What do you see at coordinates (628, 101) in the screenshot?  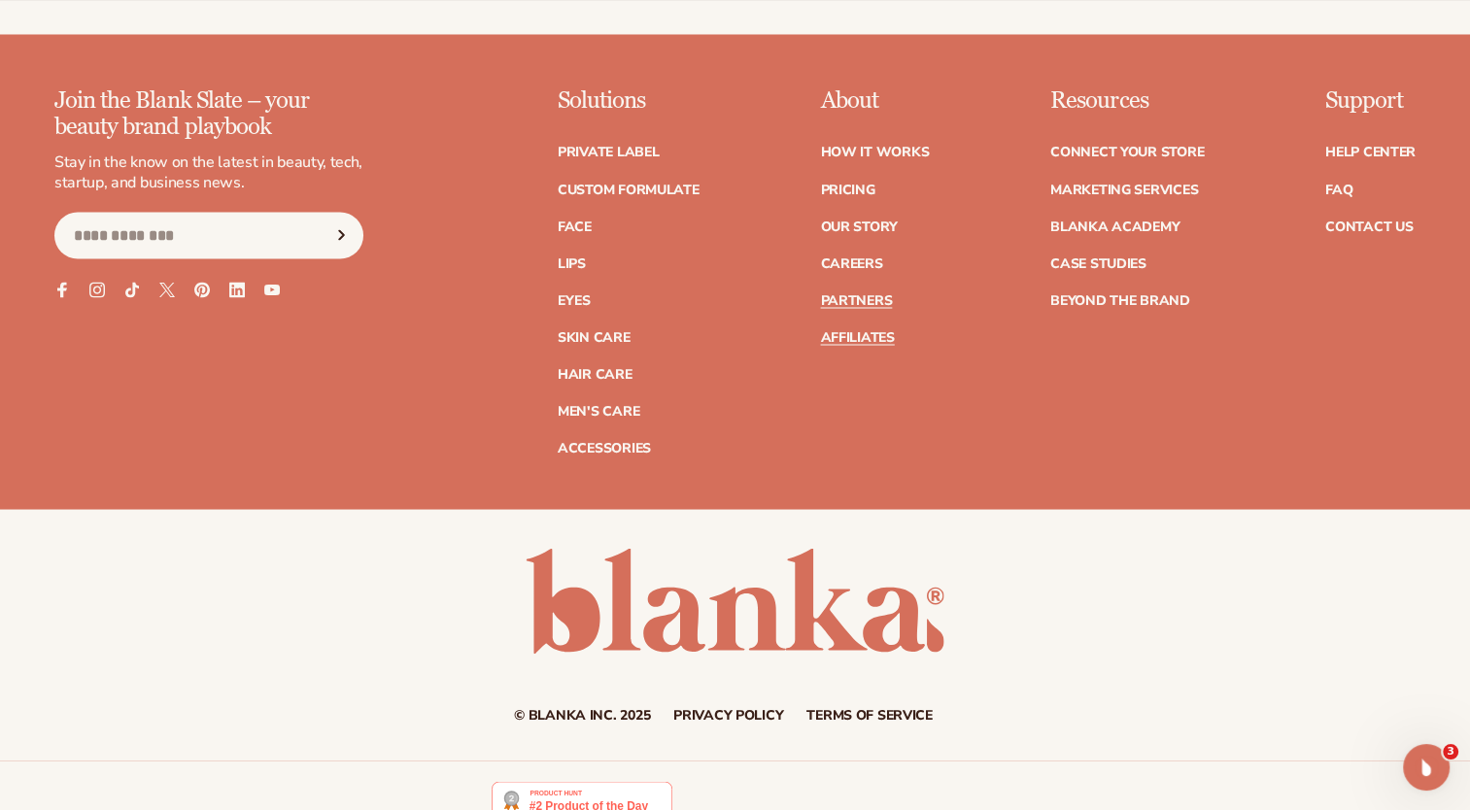 I see `p: Solutions` at bounding box center [628, 101].